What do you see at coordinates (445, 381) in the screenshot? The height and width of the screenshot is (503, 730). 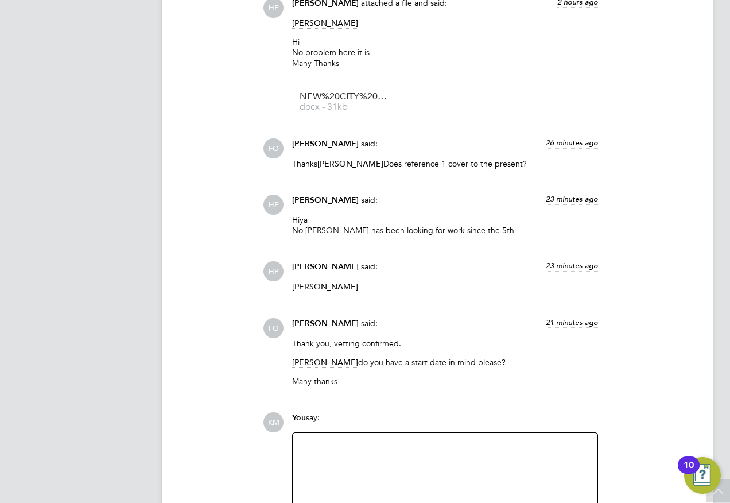 I see `p: Many thanks` at bounding box center [445, 381].